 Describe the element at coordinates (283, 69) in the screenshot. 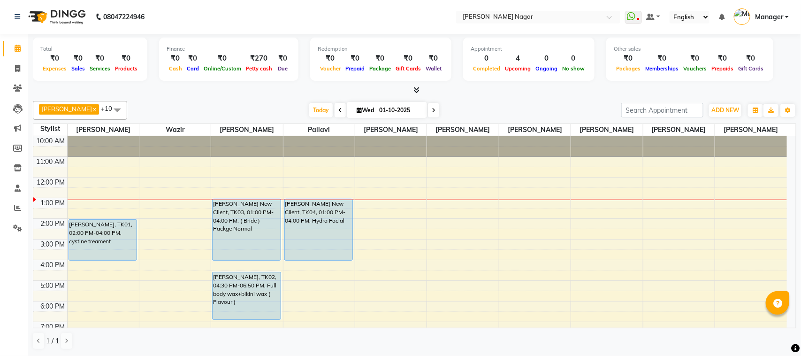

I see `span: Due` at that location.